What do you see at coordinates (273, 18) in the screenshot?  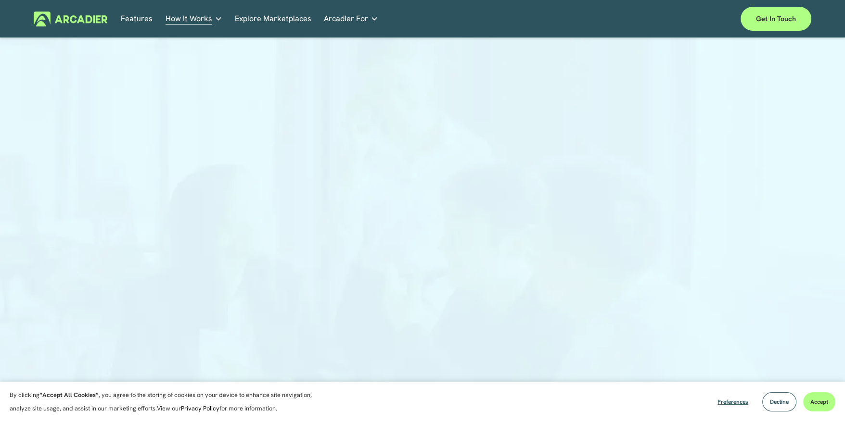 I see `a: Explore Marketplaces` at bounding box center [273, 18].